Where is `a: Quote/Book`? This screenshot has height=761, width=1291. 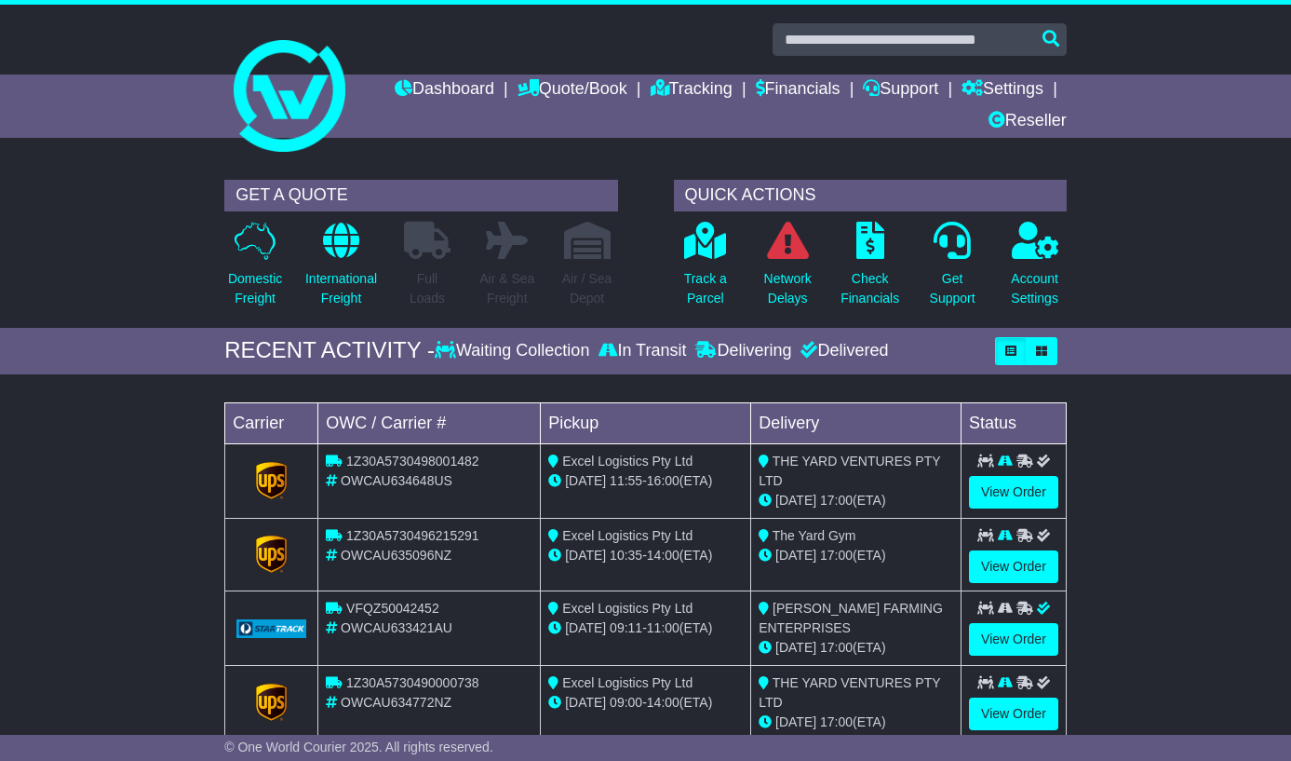 a: Quote/Book is located at coordinates (573, 90).